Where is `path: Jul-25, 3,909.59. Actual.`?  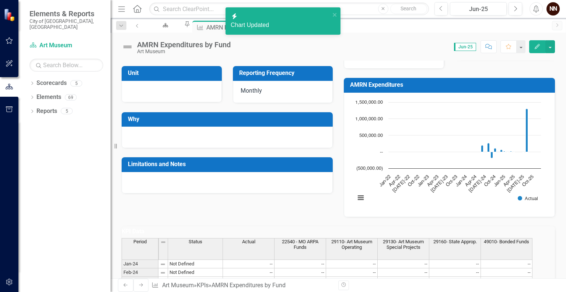 path: Jul-25, 3,909.59. Actual. is located at coordinates (524, 151).